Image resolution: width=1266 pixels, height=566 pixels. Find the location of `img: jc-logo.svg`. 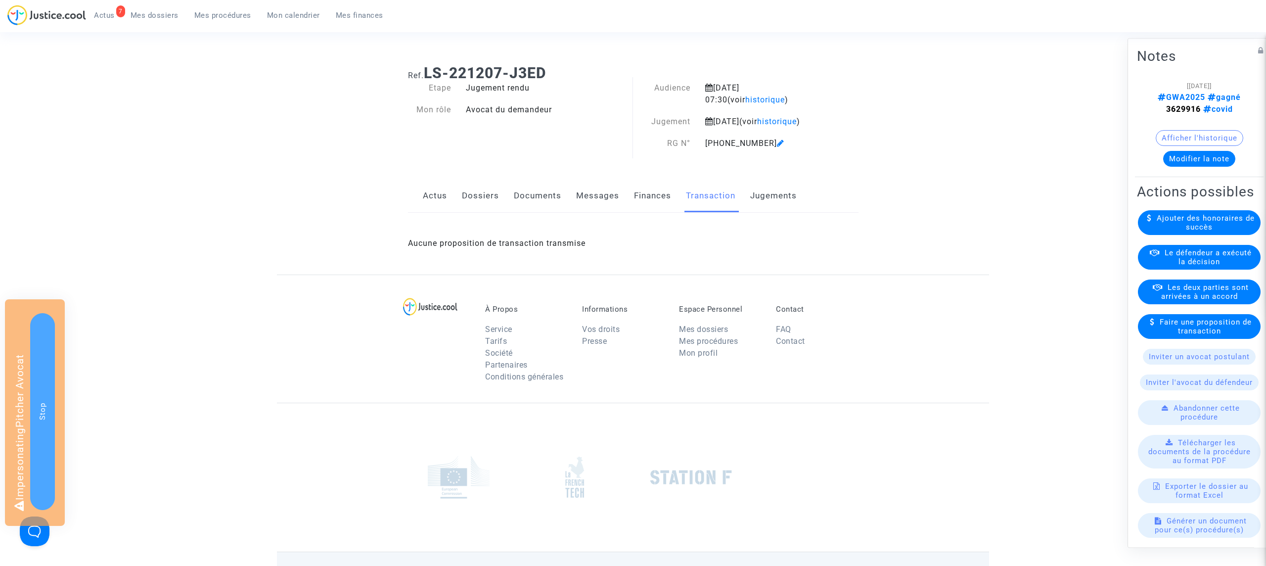

img: jc-logo.svg is located at coordinates (46, 15).